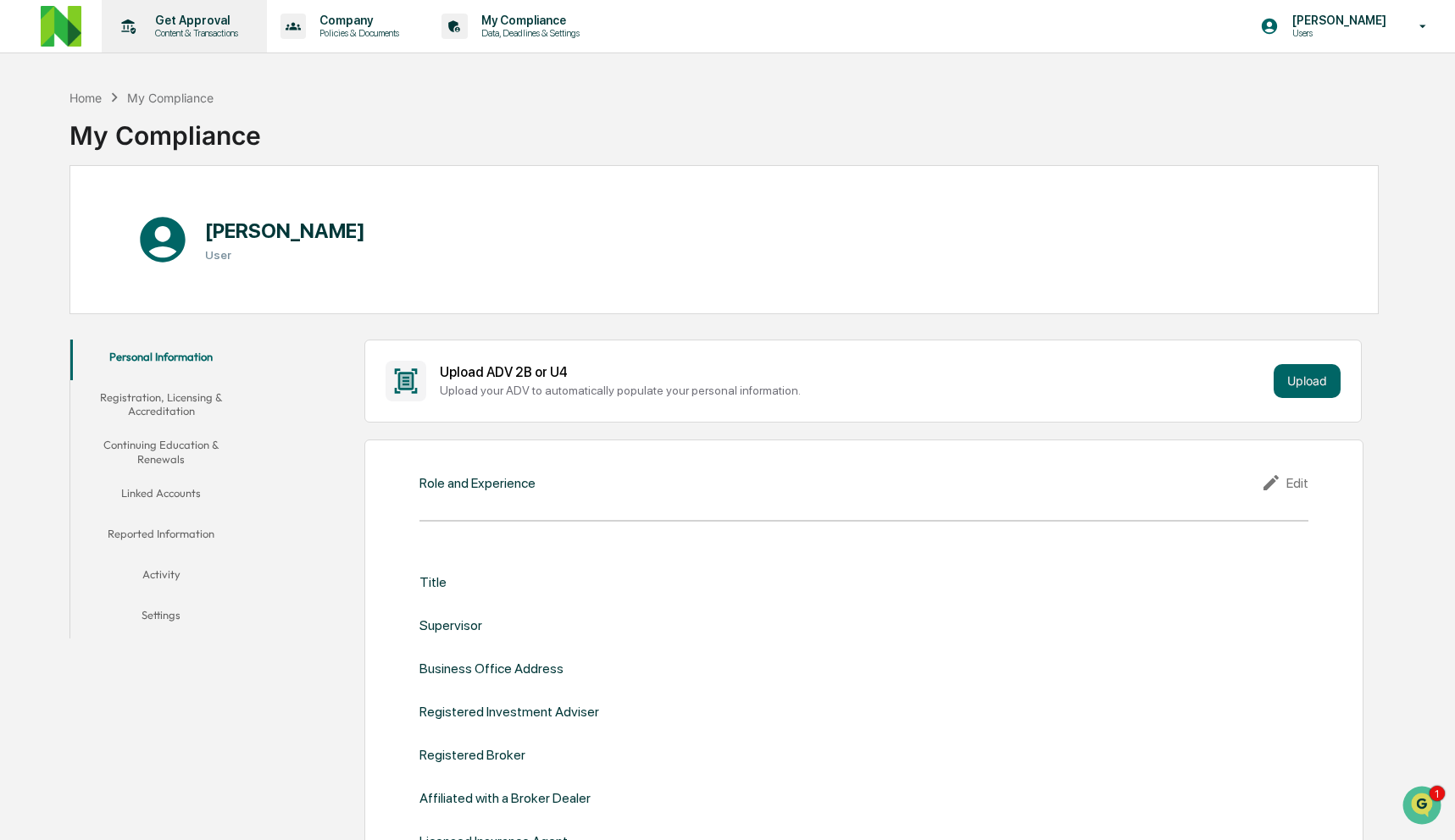 Image resolution: width=1455 pixels, height=840 pixels. I want to click on div: We're available if you need us!, so click(154, 153).